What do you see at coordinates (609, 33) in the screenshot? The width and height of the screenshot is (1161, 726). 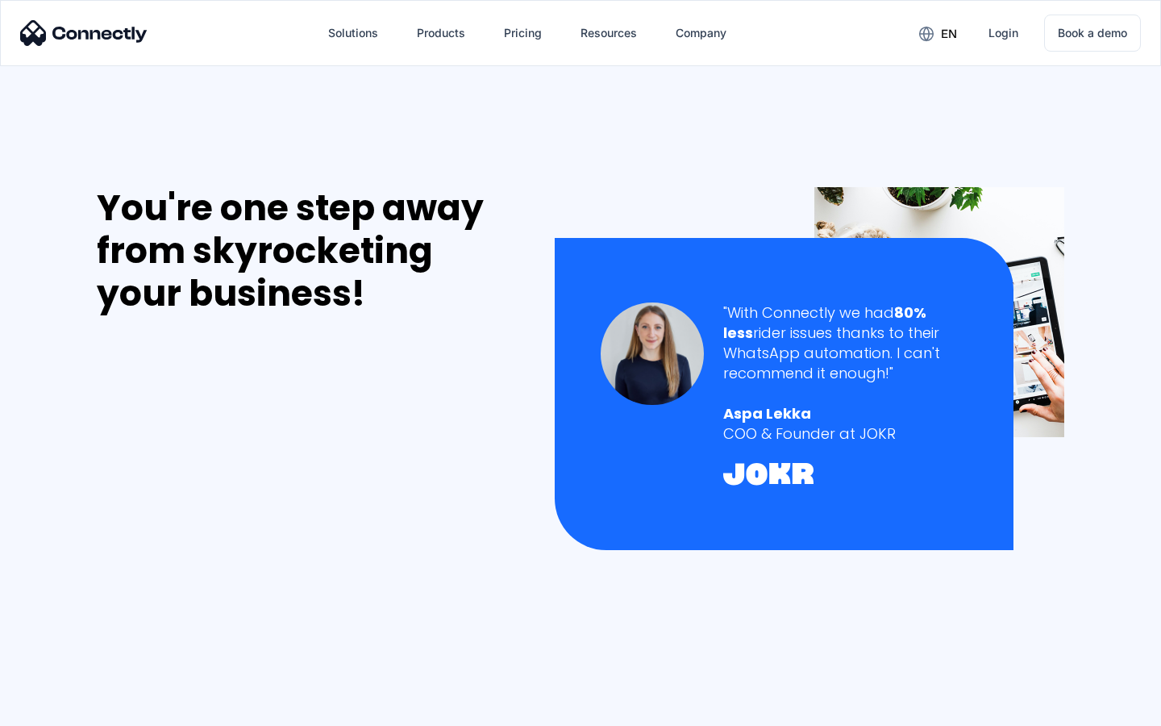 I see `div: Resources` at bounding box center [609, 33].